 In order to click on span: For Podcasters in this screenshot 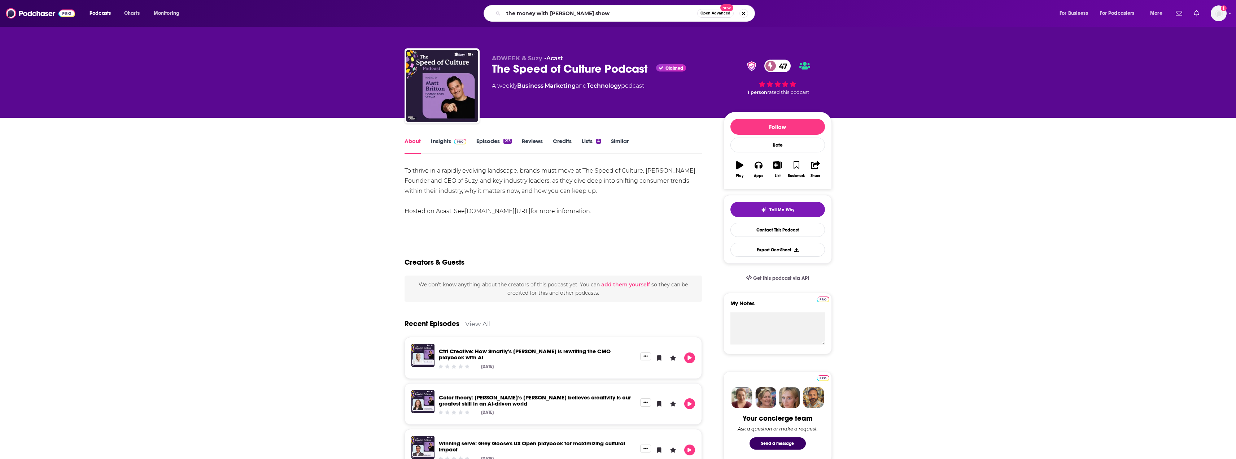, I will do `click(1117, 13)`.